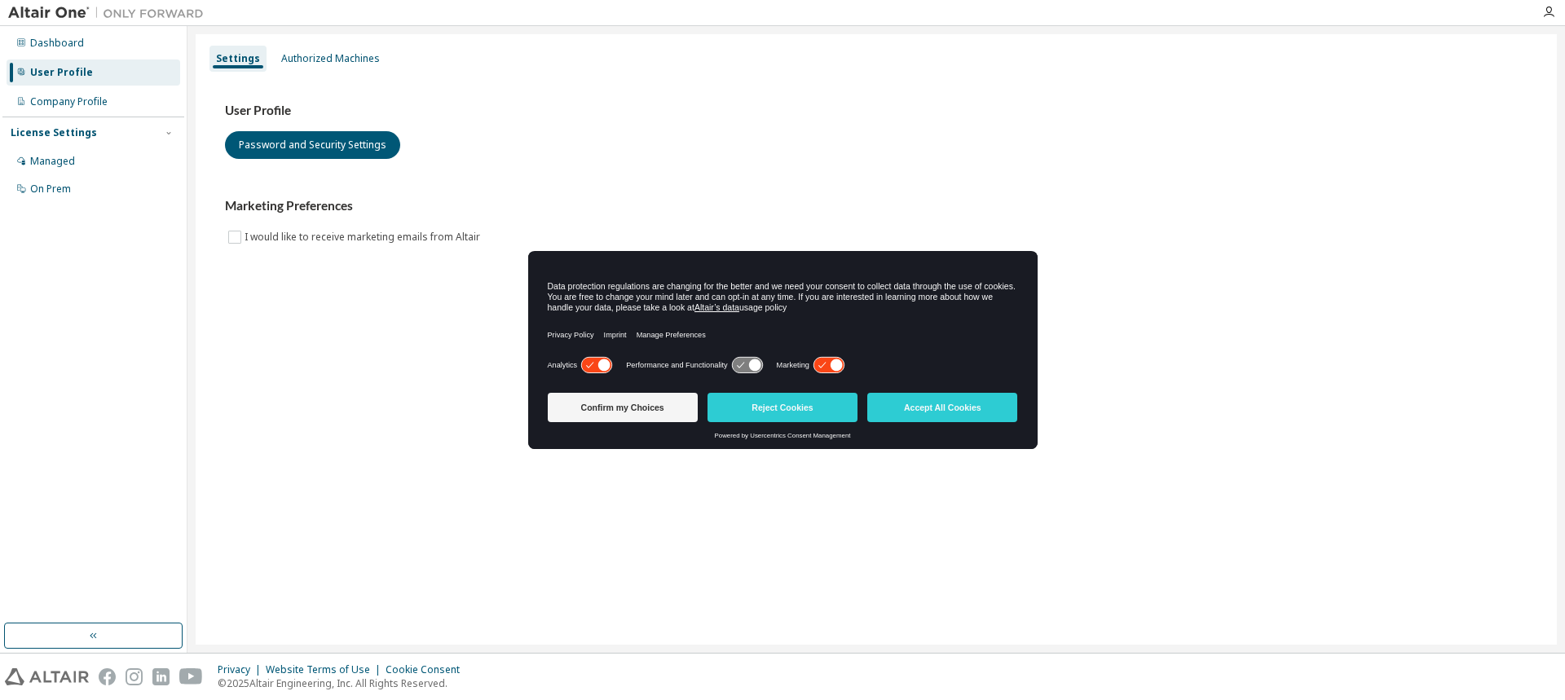  I want to click on img: youtube.svg, so click(191, 676).